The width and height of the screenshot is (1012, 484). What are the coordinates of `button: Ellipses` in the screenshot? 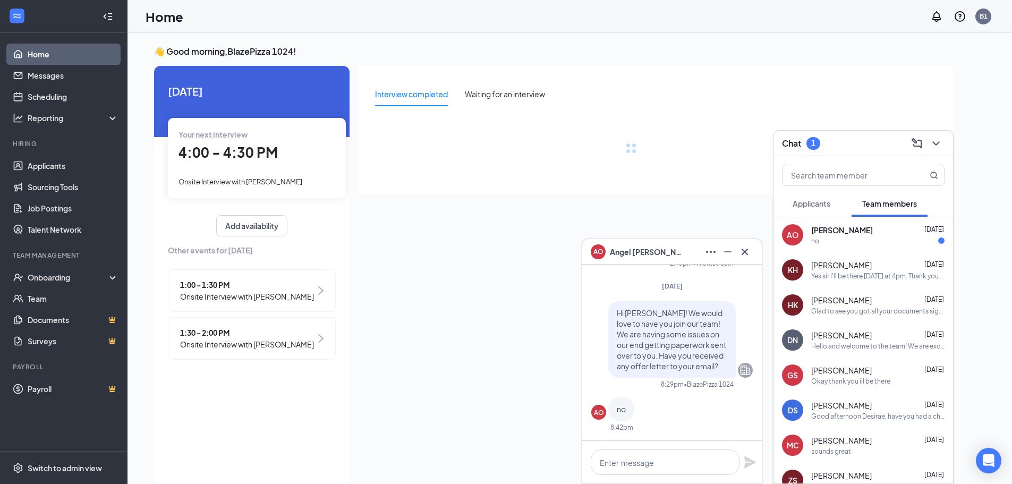 It's located at (710, 252).